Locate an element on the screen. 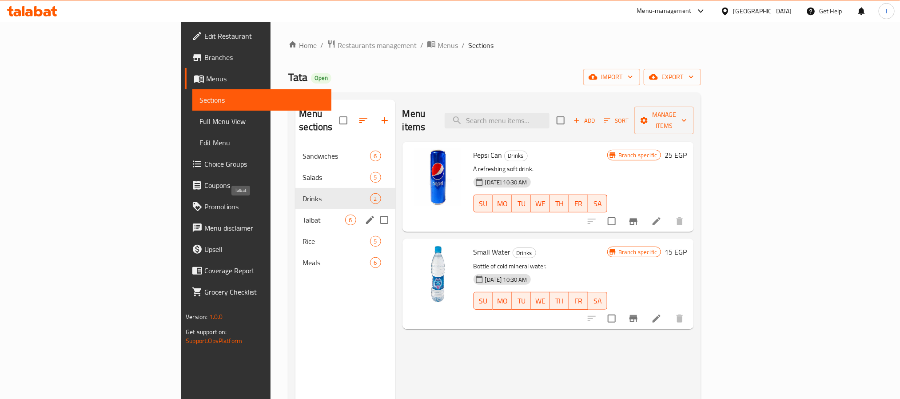 Image resolution: width=900 pixels, height=399 pixels. button: Add is located at coordinates (584, 120).